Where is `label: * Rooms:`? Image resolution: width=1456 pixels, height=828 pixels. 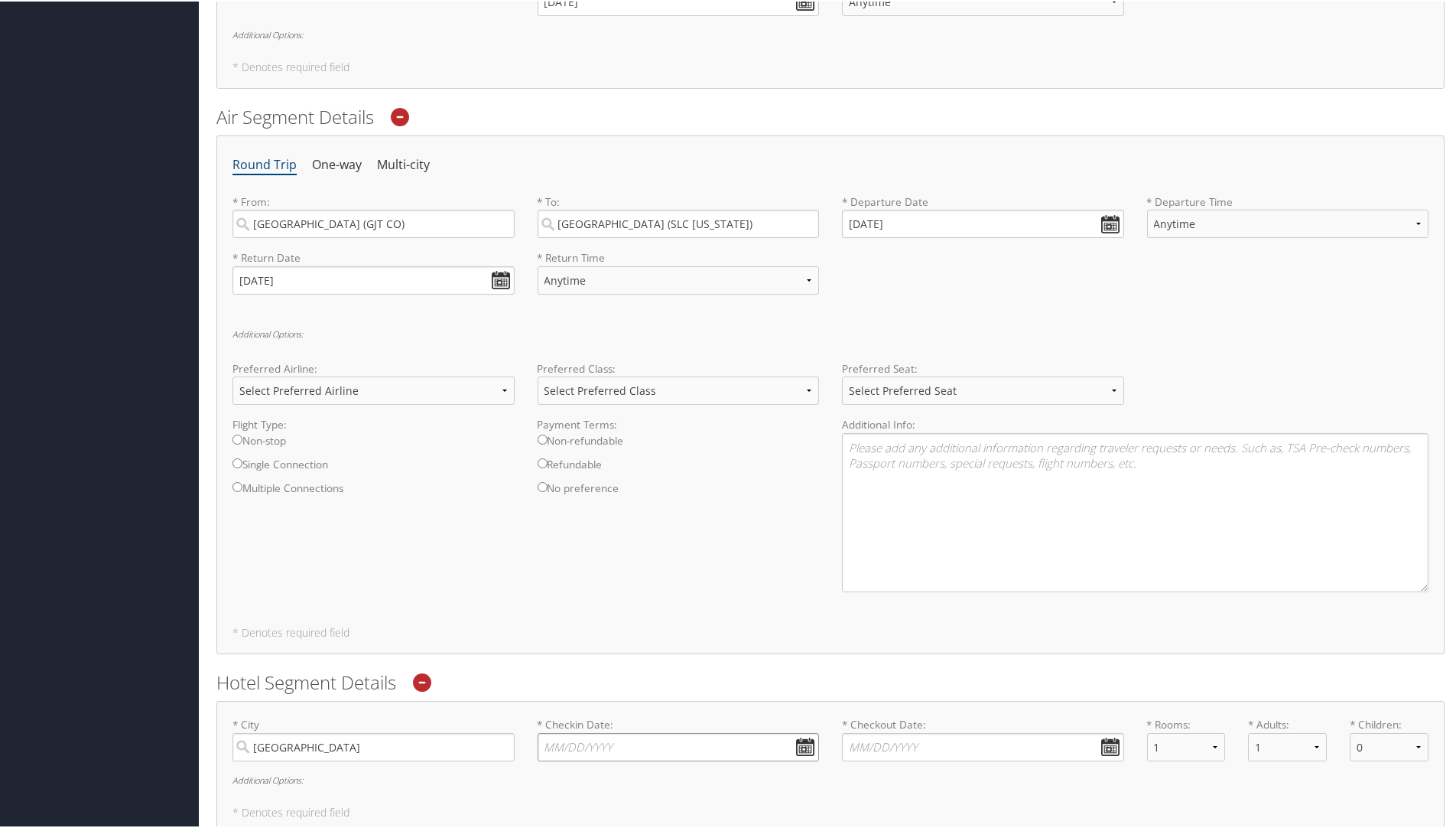 label: * Rooms: is located at coordinates (1186, 723).